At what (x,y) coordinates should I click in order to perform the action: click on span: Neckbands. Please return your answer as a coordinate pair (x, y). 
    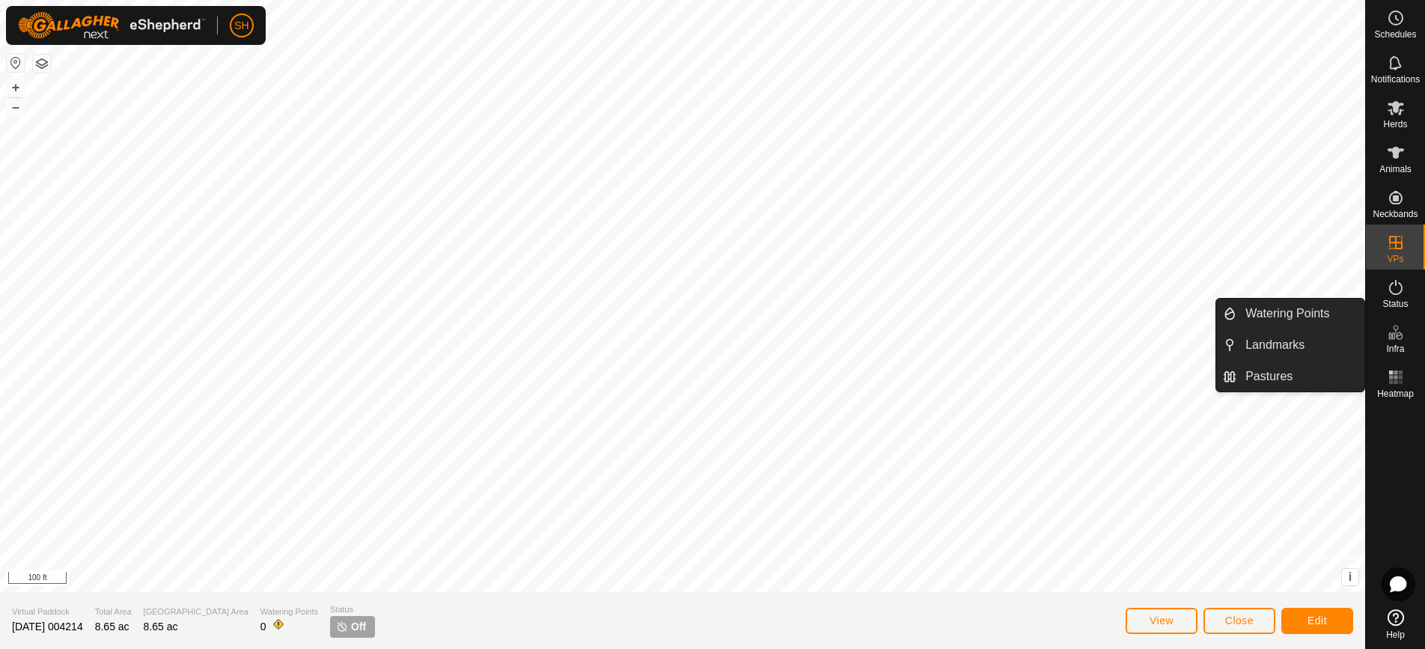
    Looking at the image, I should click on (1395, 214).